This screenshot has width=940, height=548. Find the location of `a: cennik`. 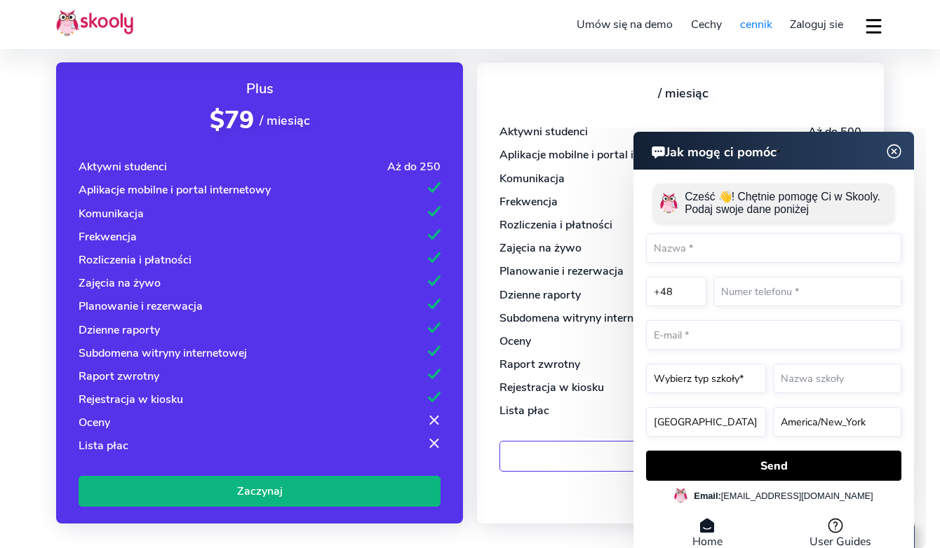

a: cennik is located at coordinates (756, 25).